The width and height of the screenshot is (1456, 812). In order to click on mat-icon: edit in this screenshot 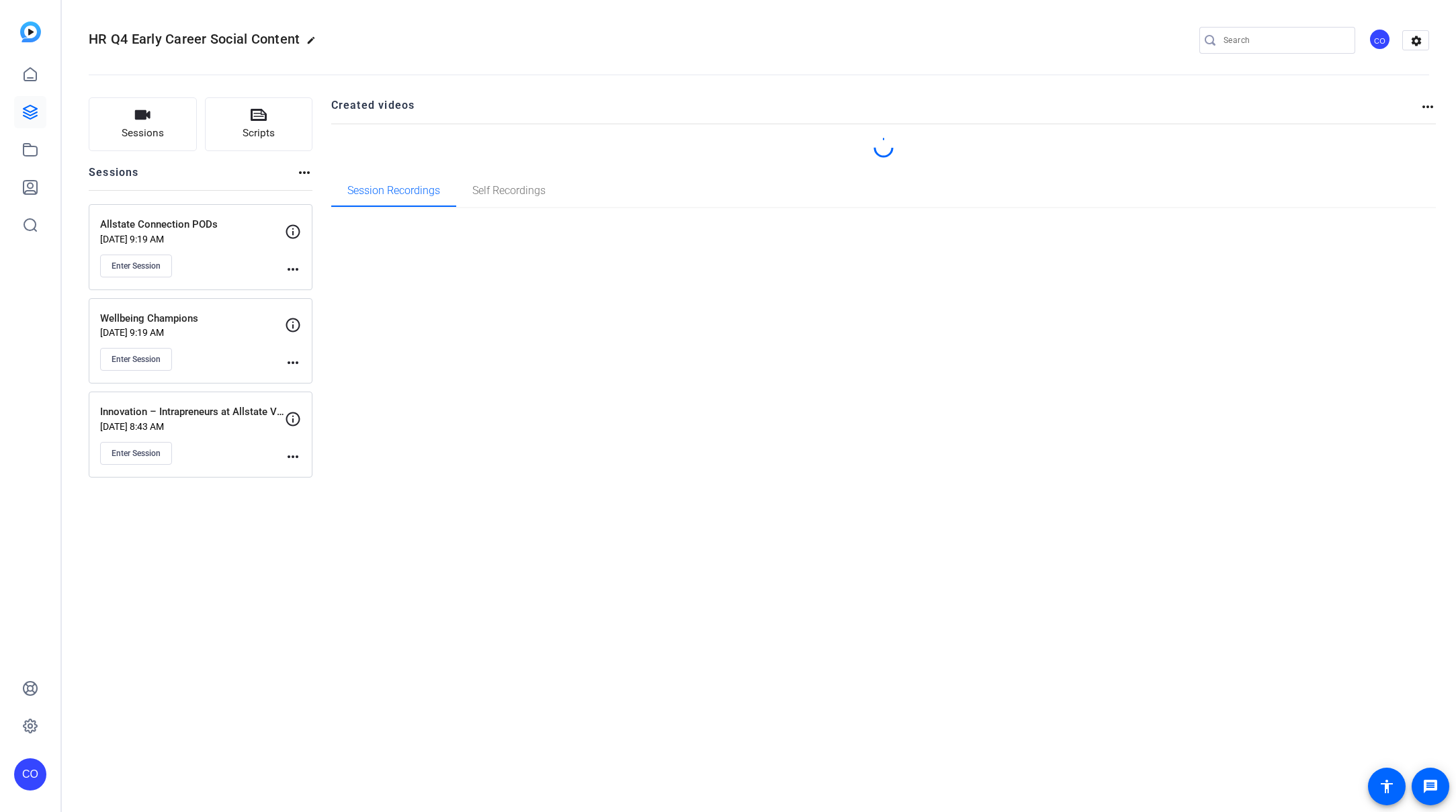, I will do `click(314, 44)`.